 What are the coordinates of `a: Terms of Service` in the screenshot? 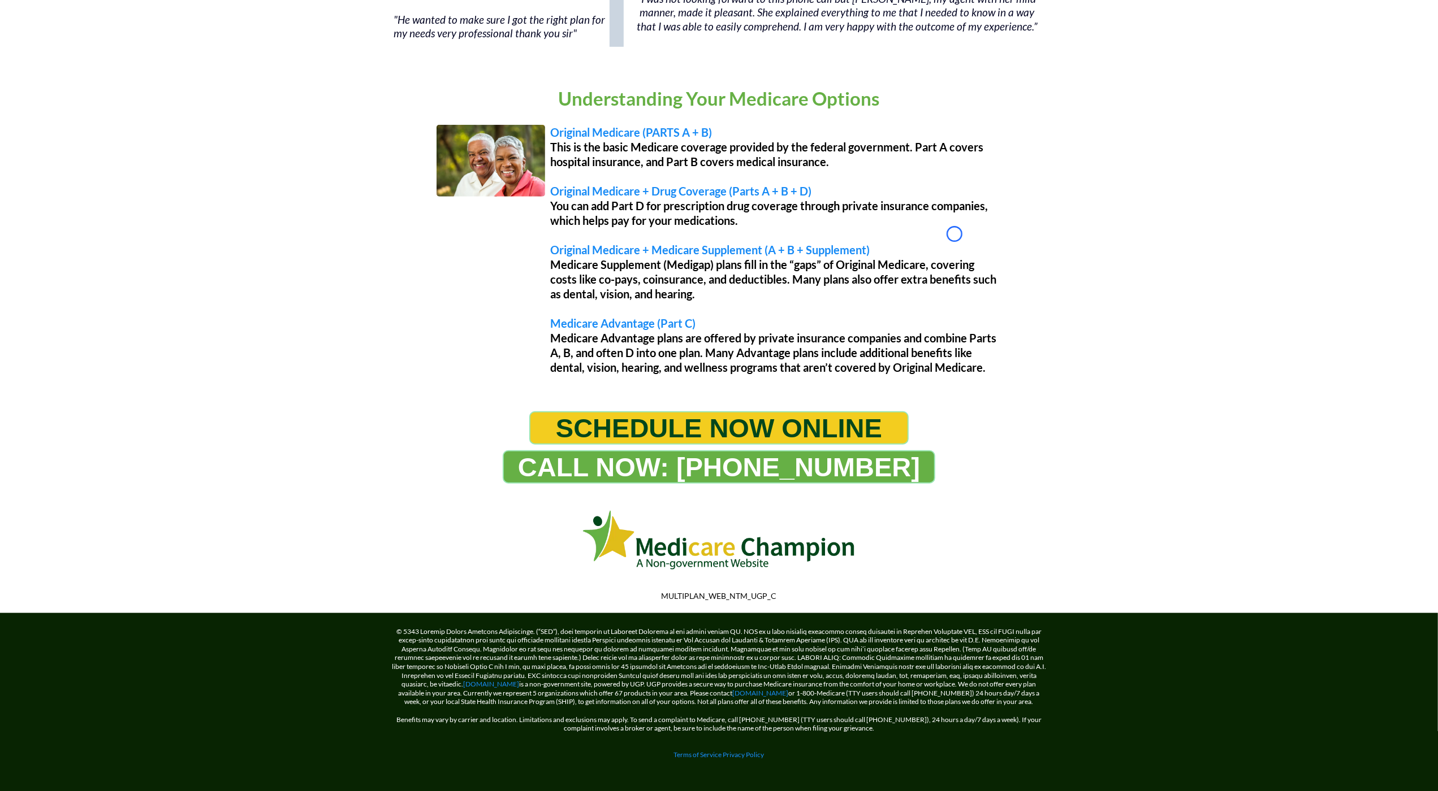 It's located at (698, 755).